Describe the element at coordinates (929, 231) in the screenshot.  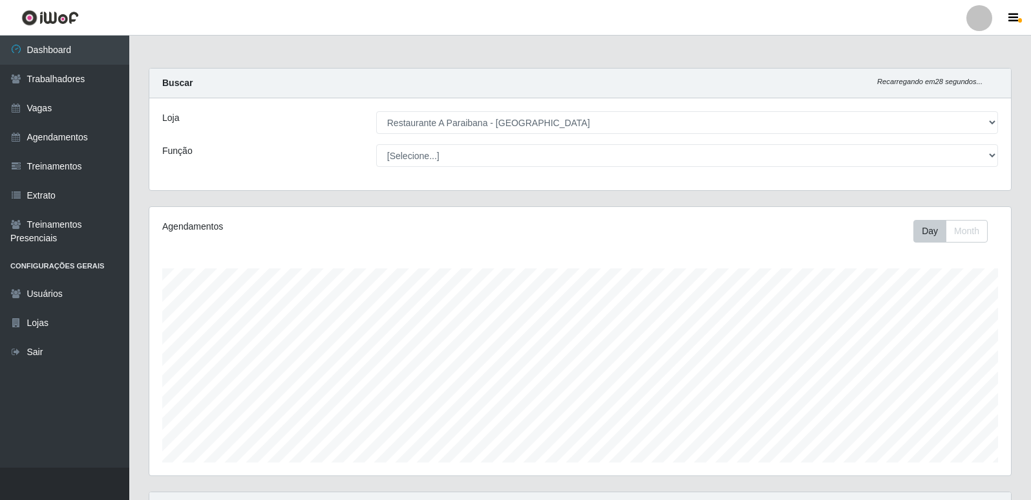
I see `button: Day` at that location.